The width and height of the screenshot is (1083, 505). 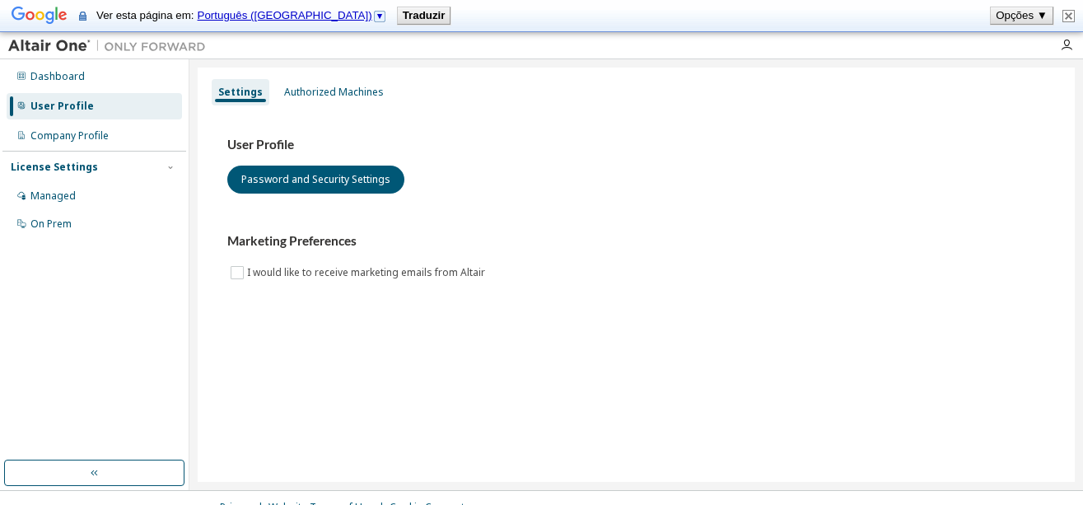 What do you see at coordinates (636, 145) in the screenshot?
I see `h3: User Profile` at bounding box center [636, 145].